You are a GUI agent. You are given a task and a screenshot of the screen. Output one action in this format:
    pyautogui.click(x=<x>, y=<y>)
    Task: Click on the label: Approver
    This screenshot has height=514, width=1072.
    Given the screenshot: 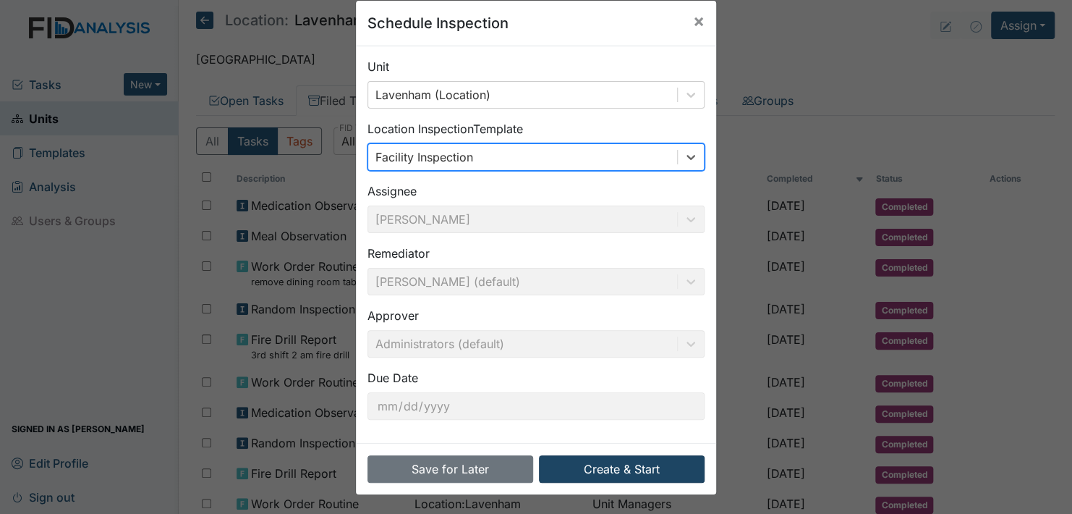 What is the action you would take?
    pyautogui.click(x=393, y=315)
    